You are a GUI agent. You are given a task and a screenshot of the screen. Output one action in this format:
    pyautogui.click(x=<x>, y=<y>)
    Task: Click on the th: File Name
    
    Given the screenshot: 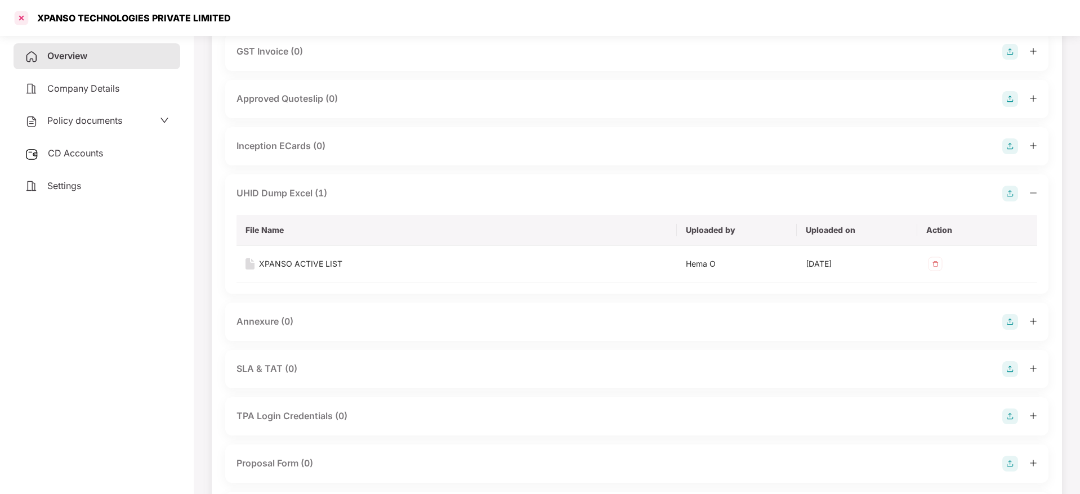 What is the action you would take?
    pyautogui.click(x=456, y=230)
    